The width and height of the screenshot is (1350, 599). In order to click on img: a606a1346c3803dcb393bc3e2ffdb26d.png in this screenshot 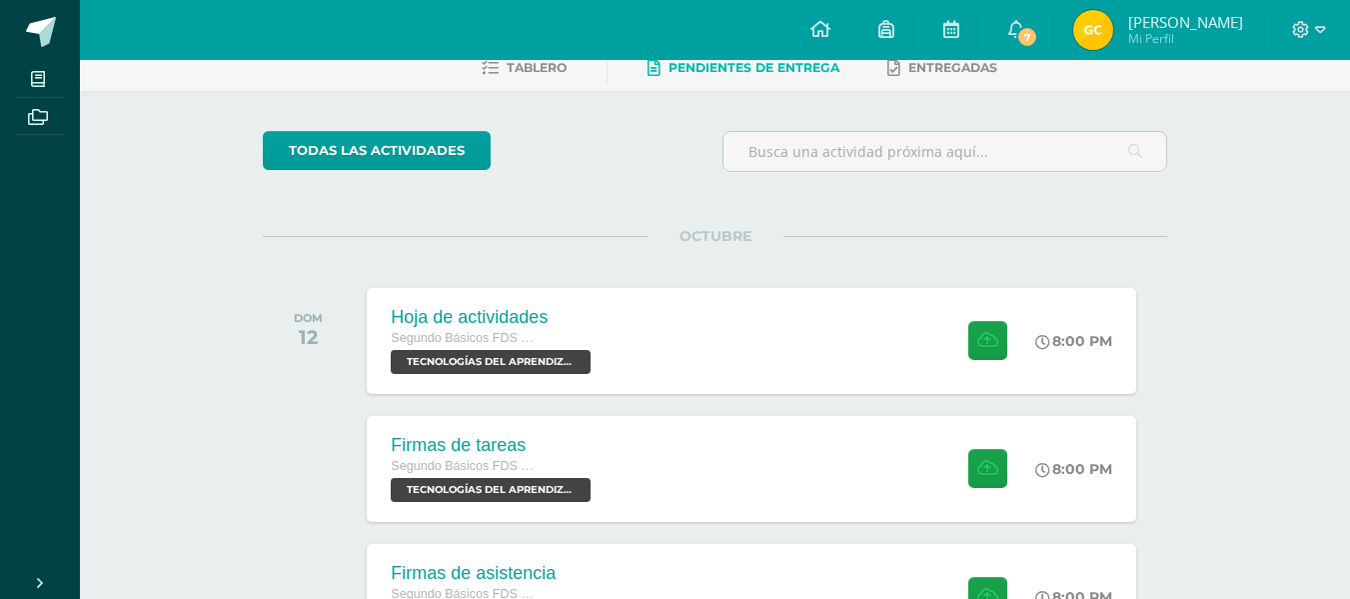, I will do `click(1093, 30)`.